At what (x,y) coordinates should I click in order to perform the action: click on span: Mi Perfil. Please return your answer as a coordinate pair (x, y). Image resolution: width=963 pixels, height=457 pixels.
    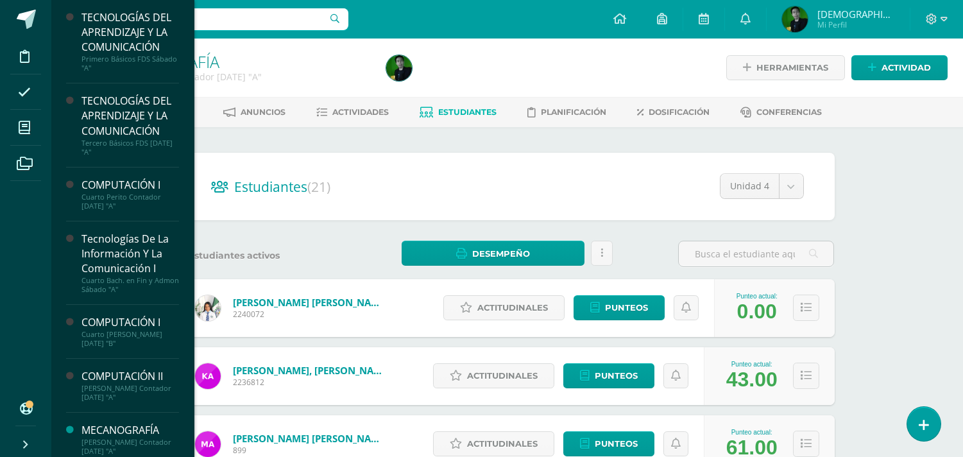
    Looking at the image, I should click on (855, 24).